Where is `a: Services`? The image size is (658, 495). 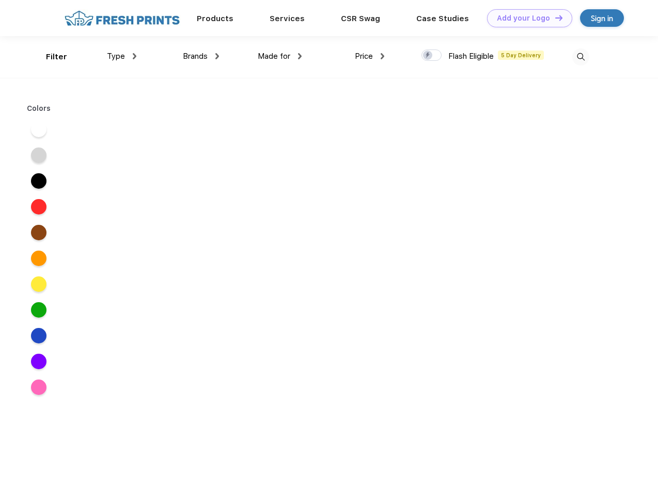
a: Services is located at coordinates (287, 19).